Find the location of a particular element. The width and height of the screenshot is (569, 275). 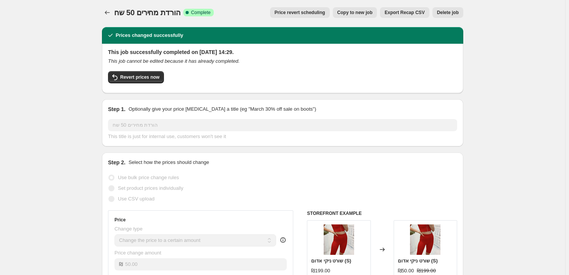

span: Use CSV upload is located at coordinates (136, 199).